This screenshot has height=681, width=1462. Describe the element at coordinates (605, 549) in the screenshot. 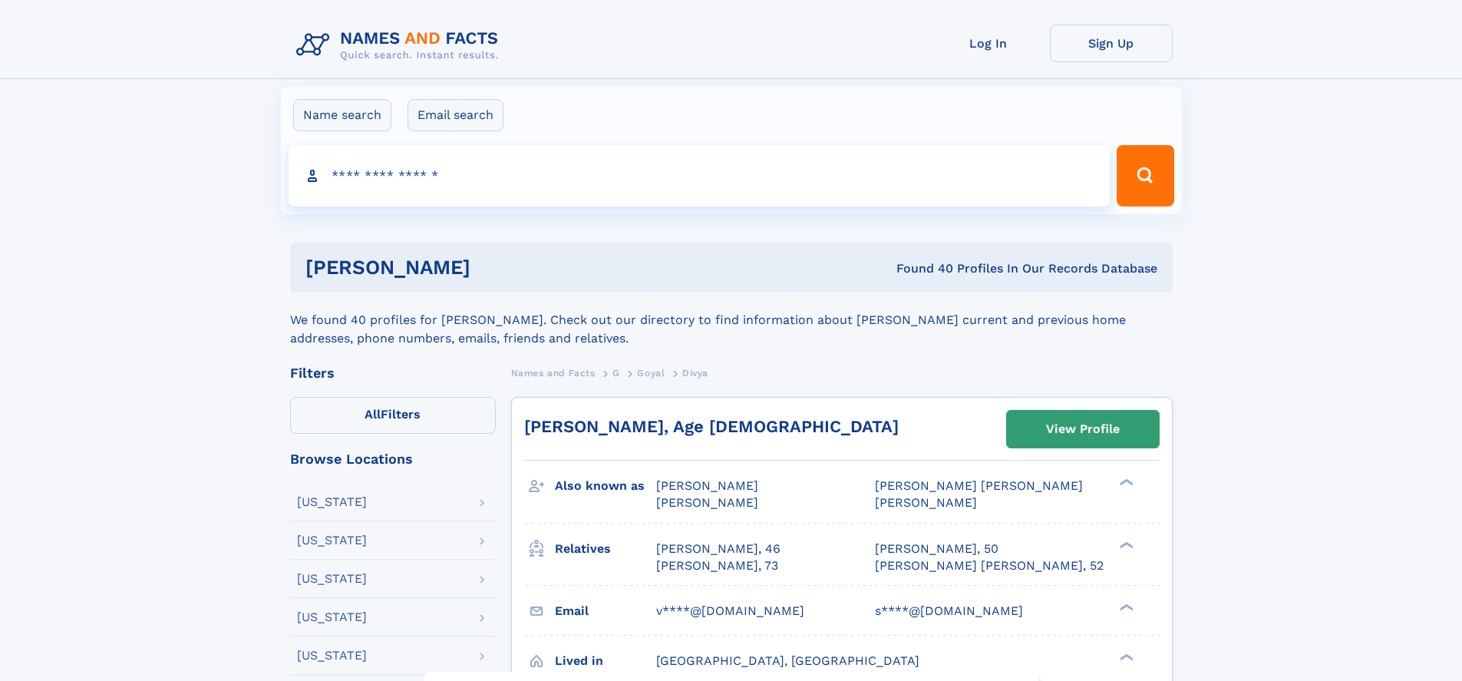

I see `h3: Relatives` at that location.